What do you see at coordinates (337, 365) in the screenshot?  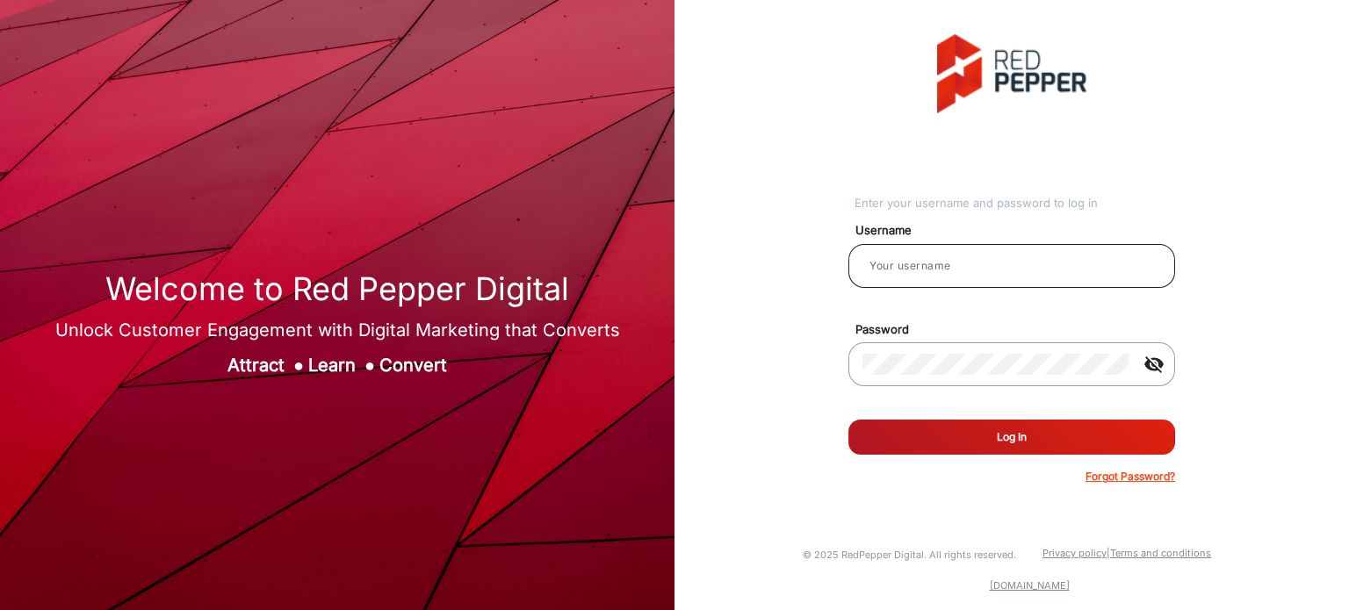 I see `div: Attract Learn Convert` at bounding box center [337, 365].